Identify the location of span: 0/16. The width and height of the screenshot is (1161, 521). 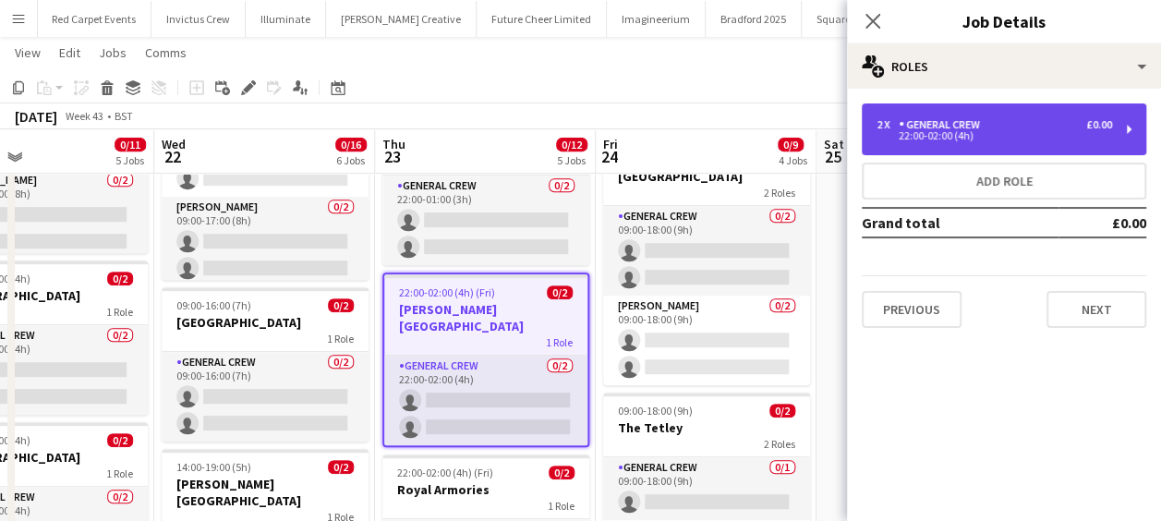
(351, 144).